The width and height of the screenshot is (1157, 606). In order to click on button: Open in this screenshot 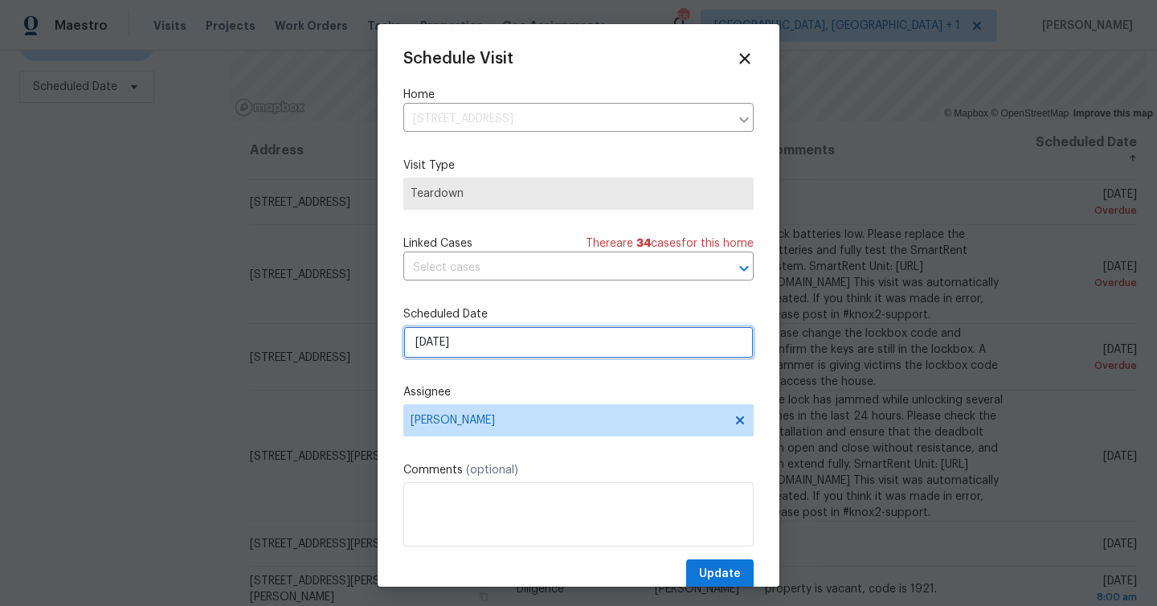, I will do `click(744, 268)`.